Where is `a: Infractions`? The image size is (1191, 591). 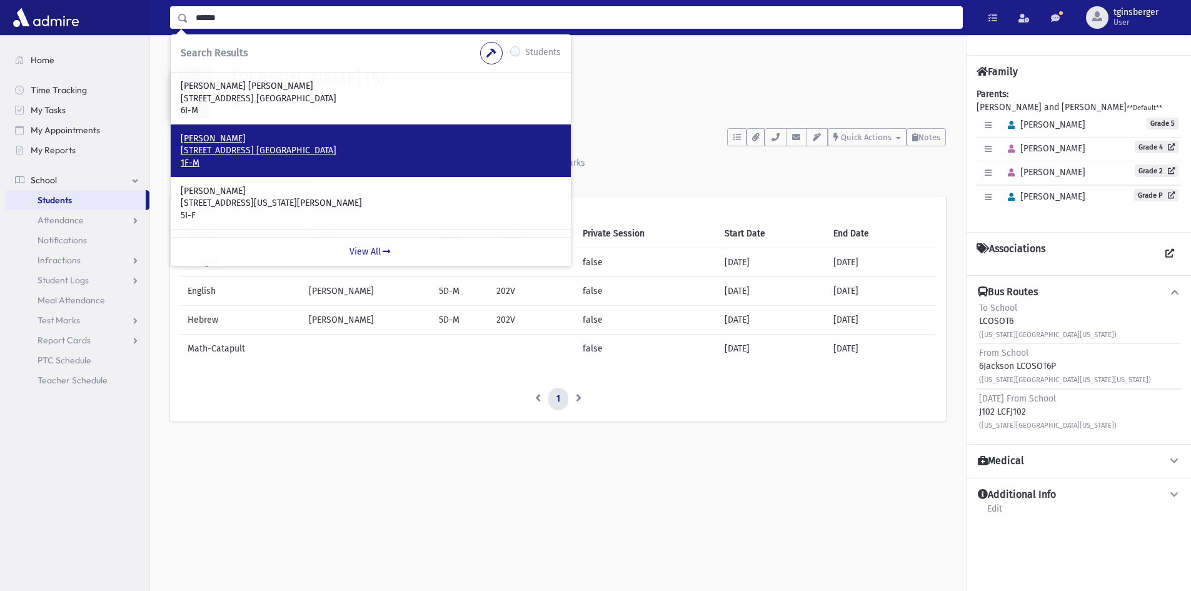
a: Infractions is located at coordinates (77, 260).